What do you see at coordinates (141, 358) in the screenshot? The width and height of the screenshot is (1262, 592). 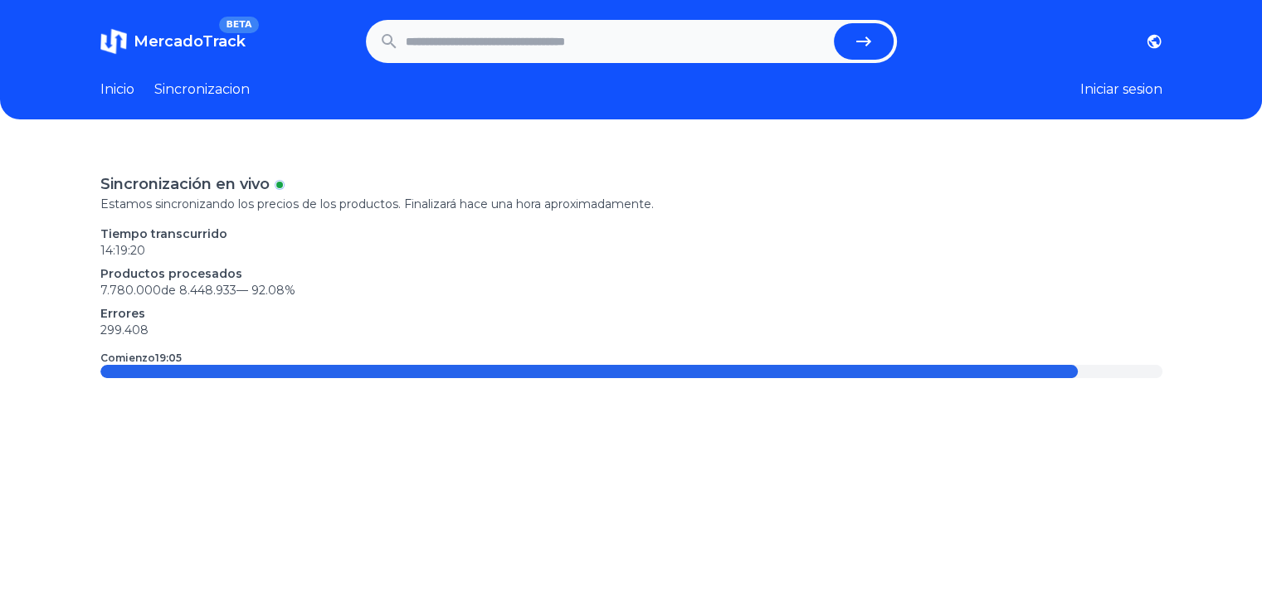 I see `p: Comienzo` at bounding box center [141, 358].